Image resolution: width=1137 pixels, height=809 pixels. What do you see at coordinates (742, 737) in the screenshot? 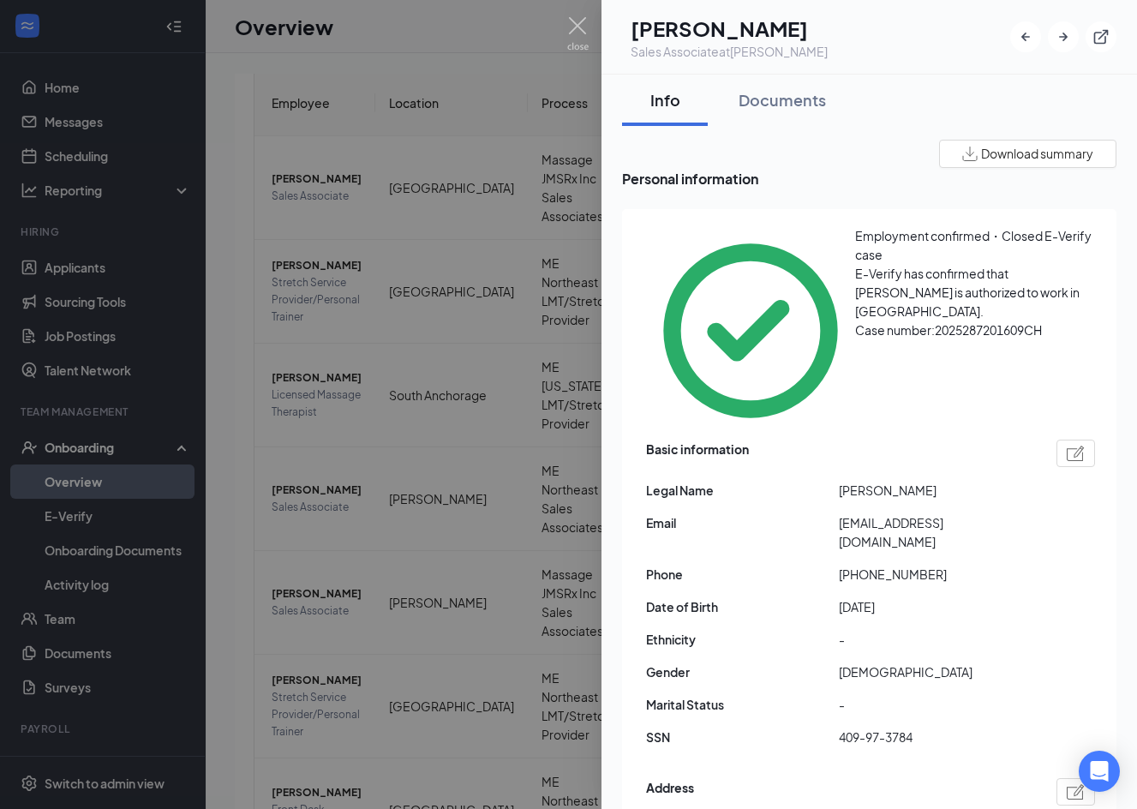
I see `span: SSN` at bounding box center [742, 737].